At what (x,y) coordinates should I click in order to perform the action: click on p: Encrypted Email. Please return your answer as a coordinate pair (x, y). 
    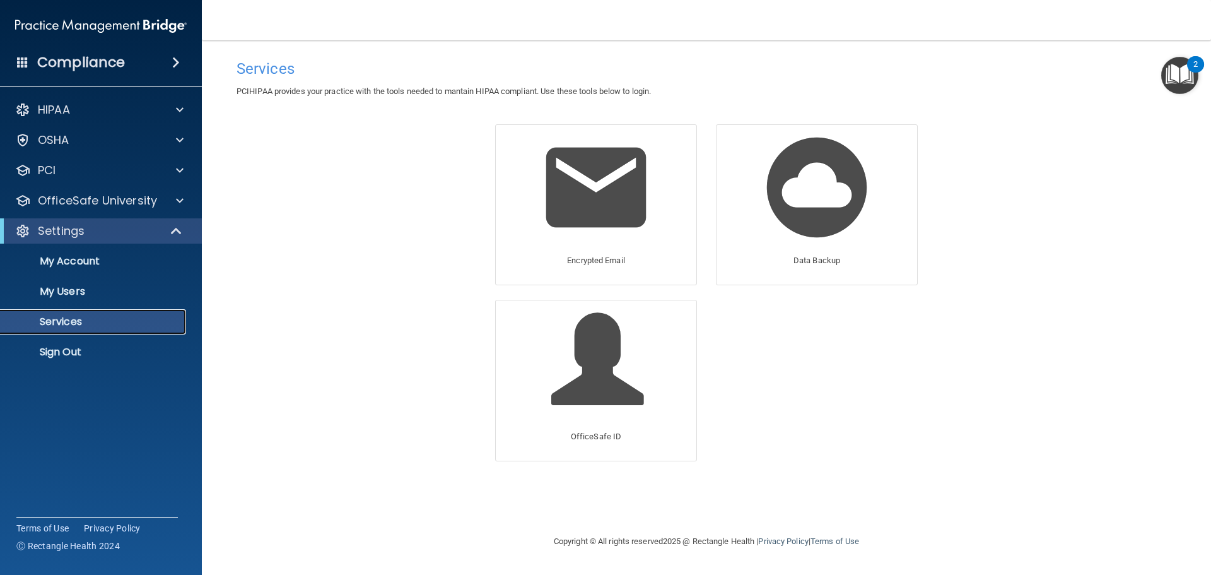
    Looking at the image, I should click on (596, 261).